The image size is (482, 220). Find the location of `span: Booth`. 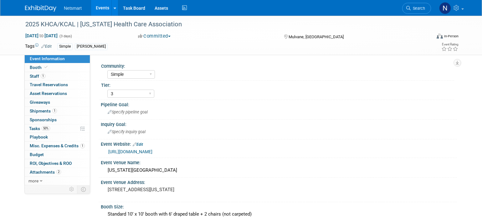

span: Booth is located at coordinates (39, 67).